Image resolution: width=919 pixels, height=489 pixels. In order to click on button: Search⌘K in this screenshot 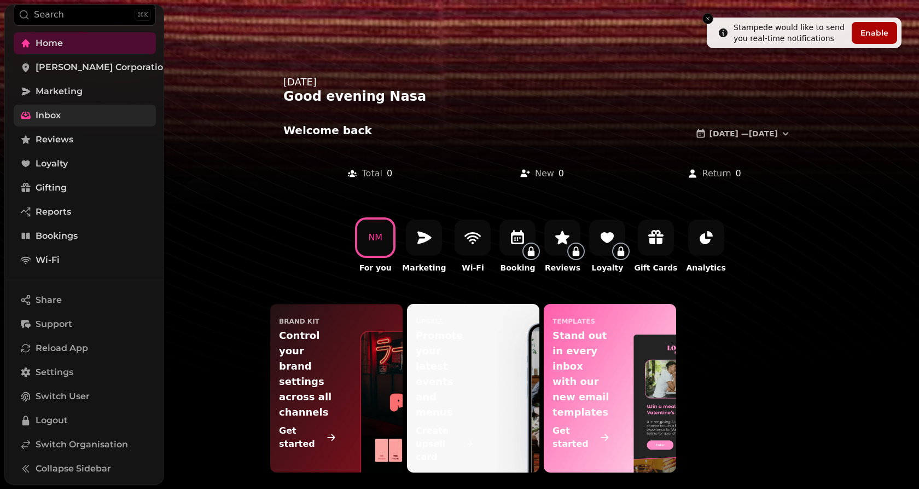, I will do `click(85, 15)`.